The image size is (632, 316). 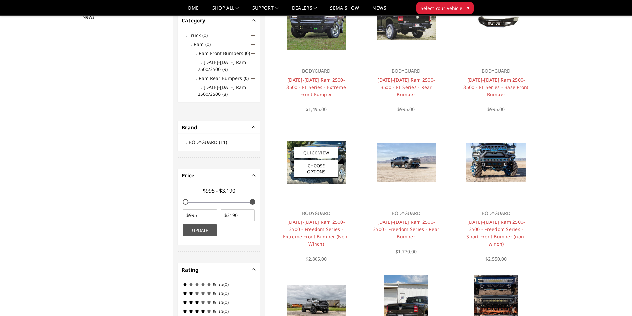 What do you see at coordinates (219, 270) in the screenshot?
I see `h4: Rating` at bounding box center [219, 270].